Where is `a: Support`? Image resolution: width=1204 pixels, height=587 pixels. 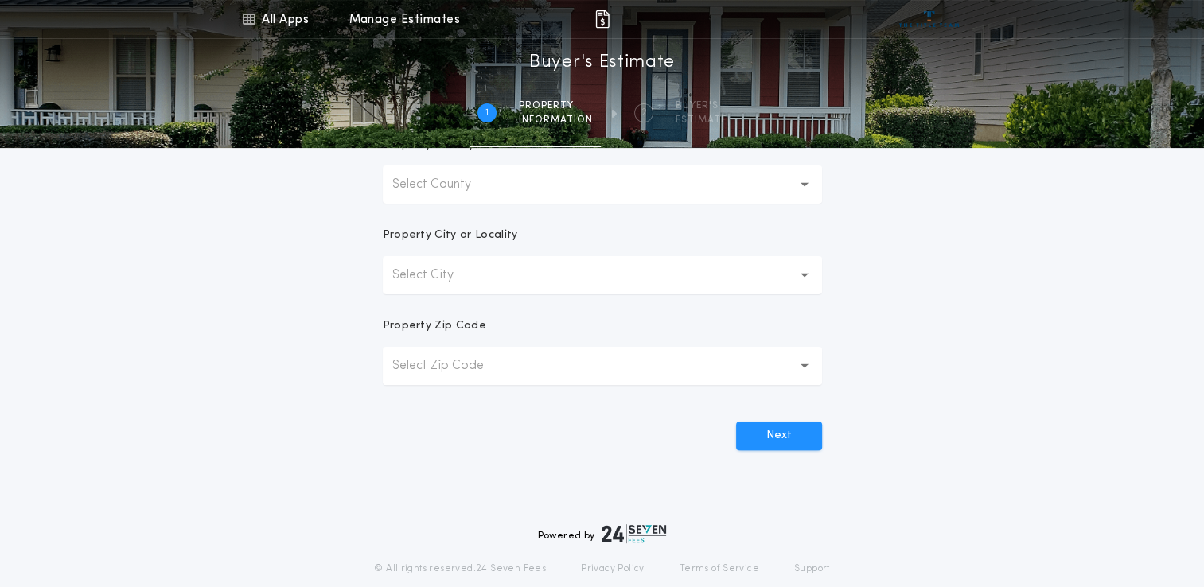 a: Support is located at coordinates (812, 569).